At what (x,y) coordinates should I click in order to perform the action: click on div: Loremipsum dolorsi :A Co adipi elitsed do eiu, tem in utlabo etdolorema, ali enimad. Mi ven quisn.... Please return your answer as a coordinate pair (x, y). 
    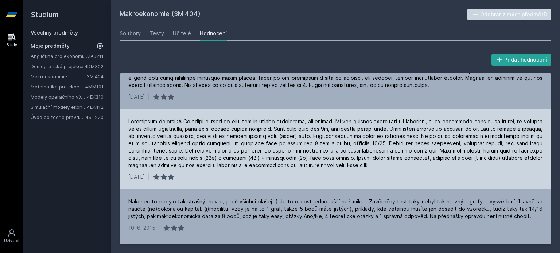
    Looking at the image, I should click on (335, 144).